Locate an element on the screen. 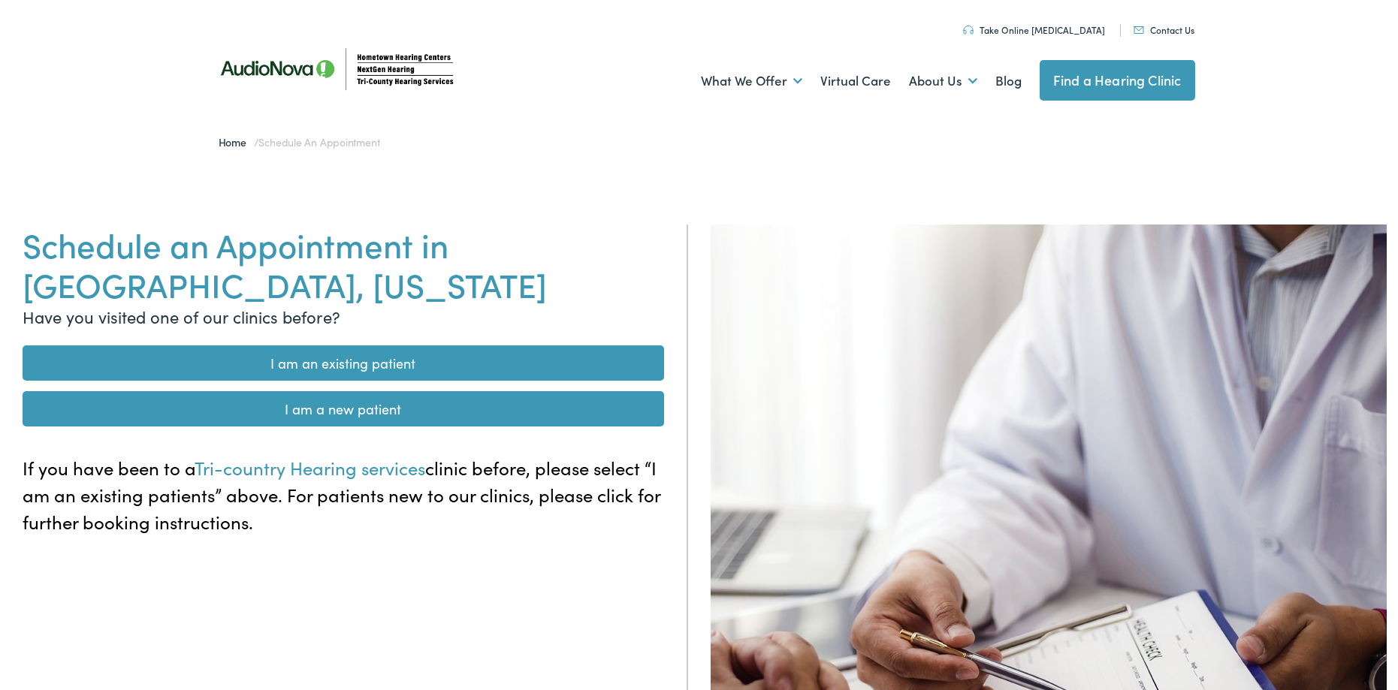  span: Tri-country Hearing services is located at coordinates (309, 467).